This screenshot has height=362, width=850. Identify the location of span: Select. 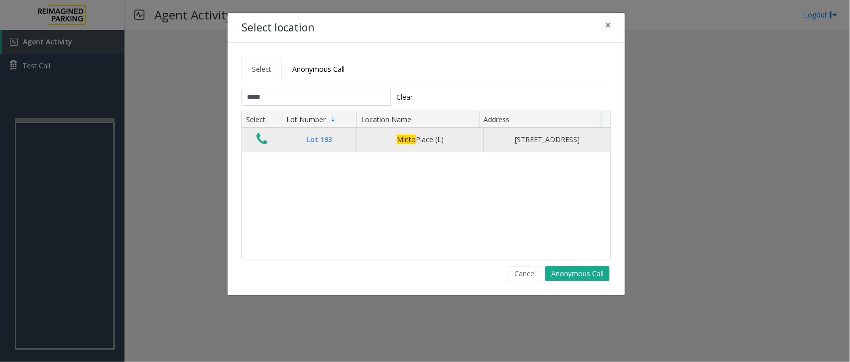
(262, 69).